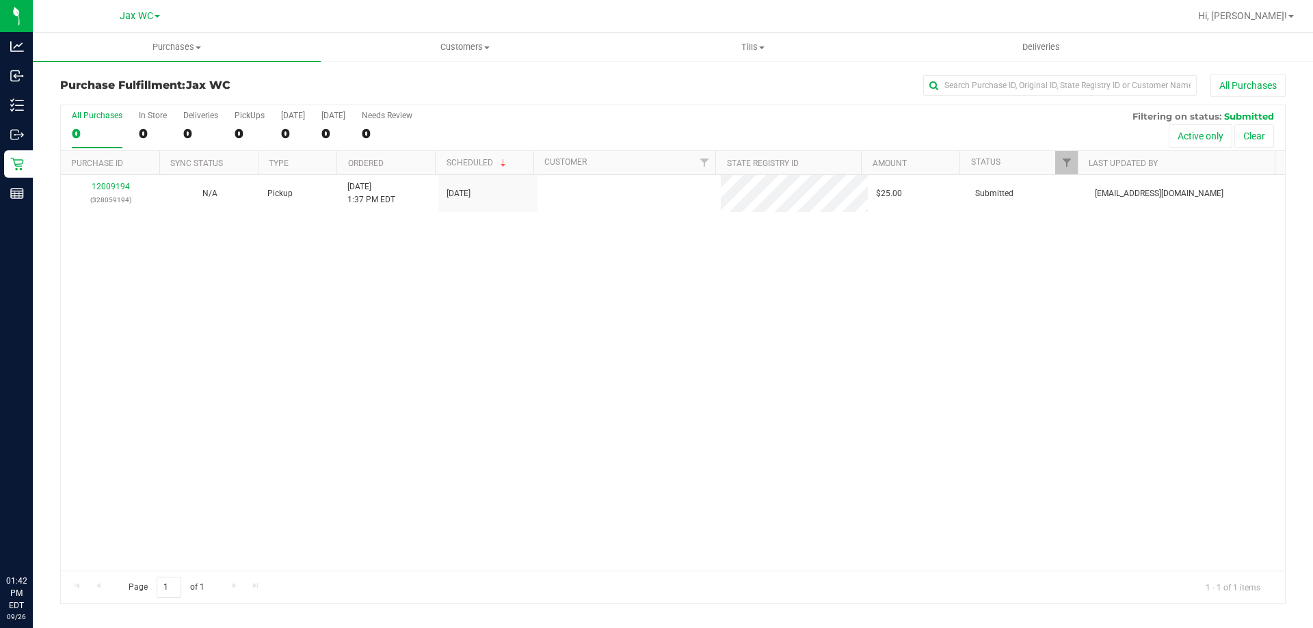 The width and height of the screenshot is (1313, 628). I want to click on a: Purchase ID, so click(97, 163).